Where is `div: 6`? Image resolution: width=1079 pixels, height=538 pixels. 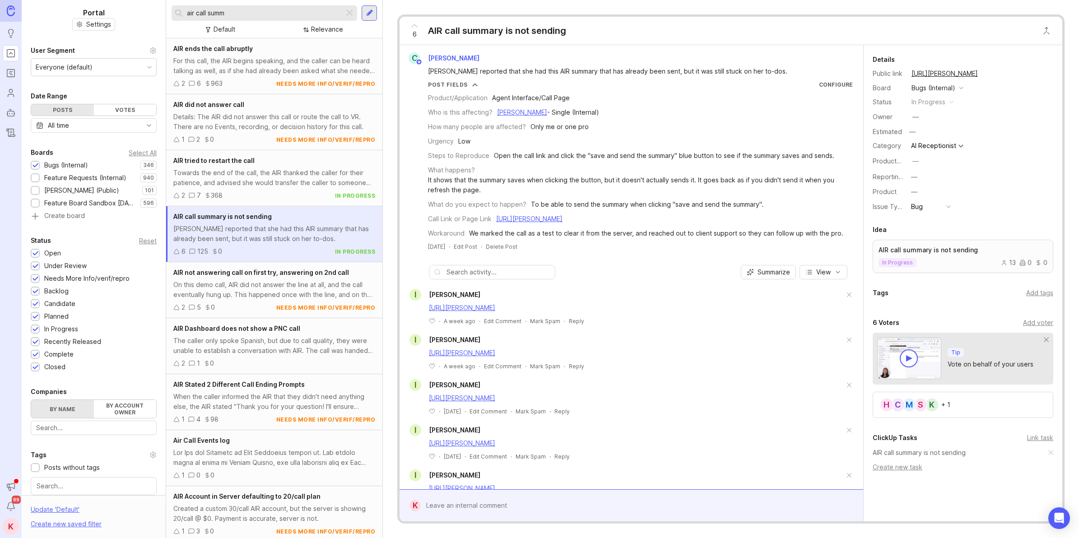
div: 6 is located at coordinates (199, 84).